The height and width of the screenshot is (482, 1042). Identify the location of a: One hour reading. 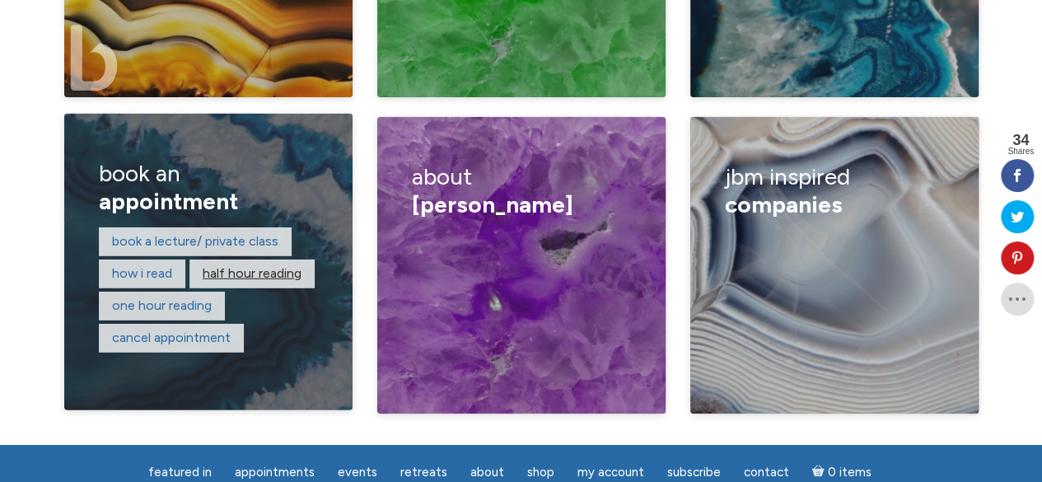
(161, 305).